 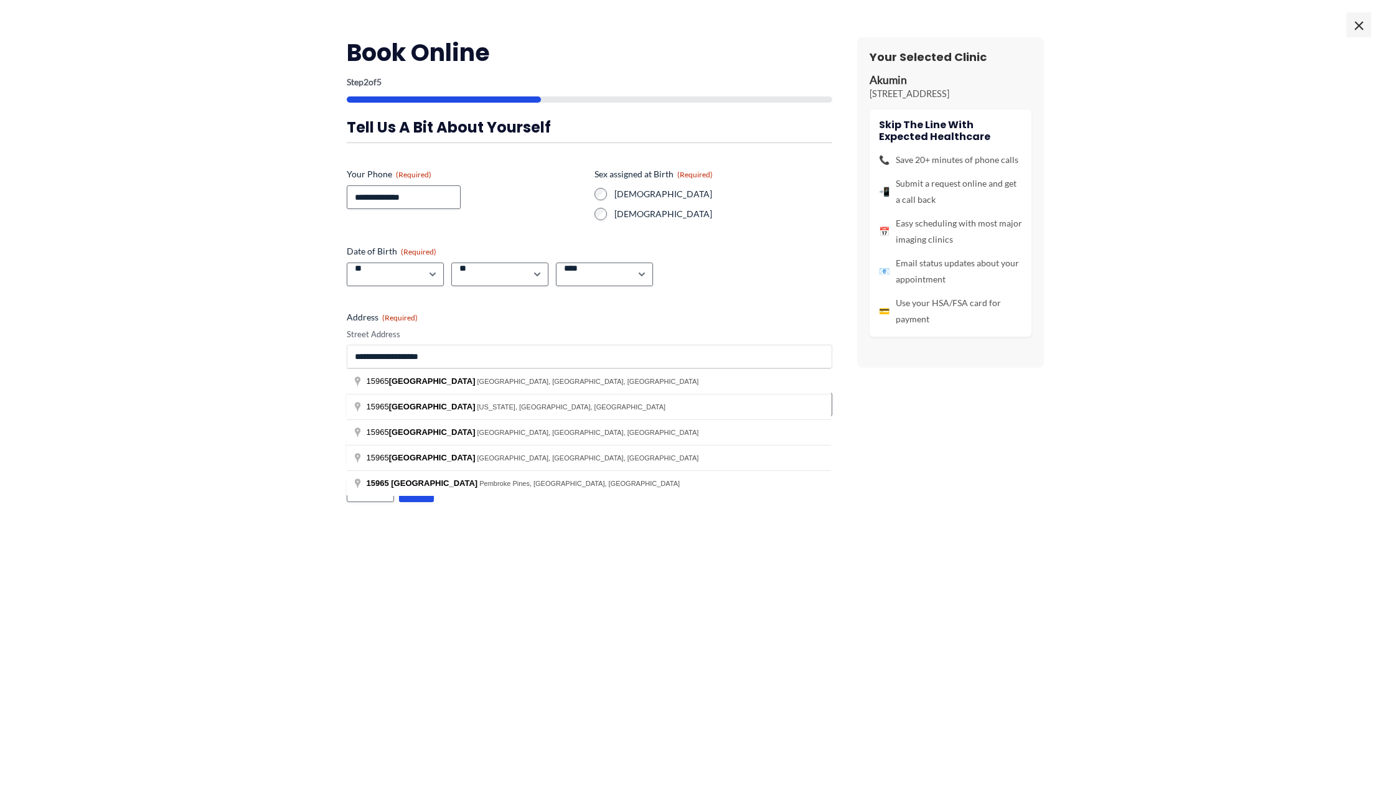 I want to click on p: Akumin, so click(x=950, y=80).